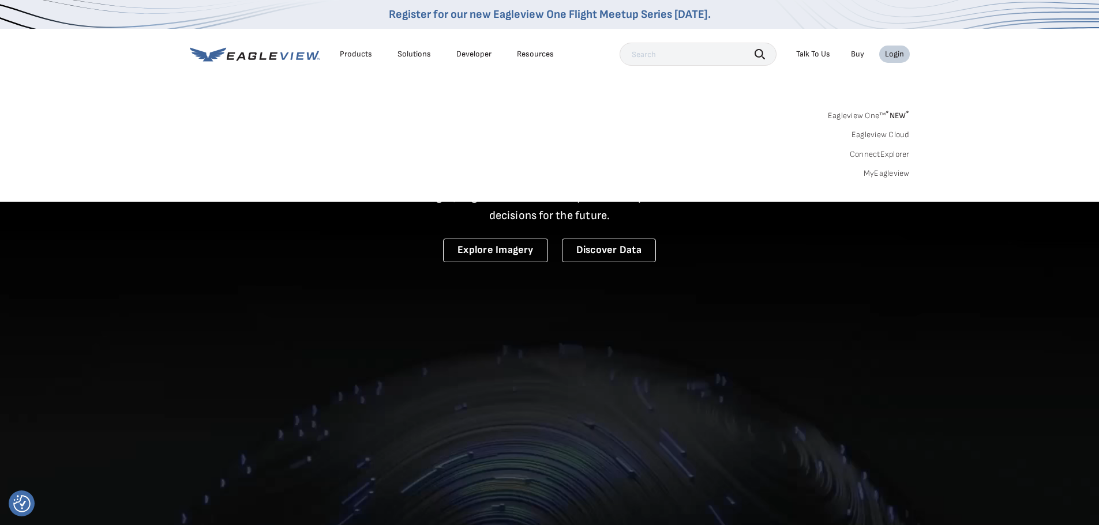 Image resolution: width=1099 pixels, height=525 pixels. I want to click on a: Buy, so click(857, 54).